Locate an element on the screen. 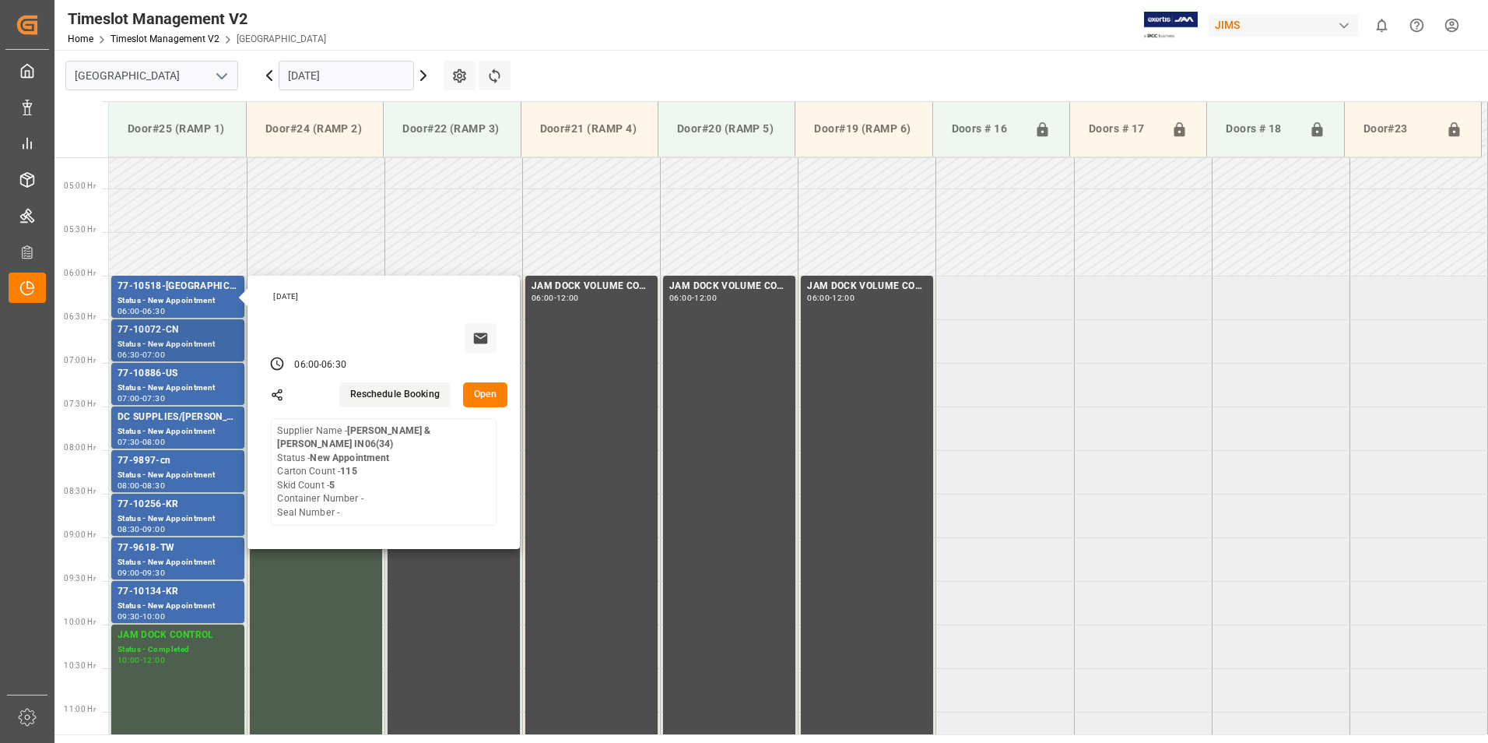 Image resolution: width=1488 pixels, height=743 pixels. div: Supplier Name - Status - Carton Count - Skid Count - Container Number - Seal Number - is located at coordinates (384, 472).